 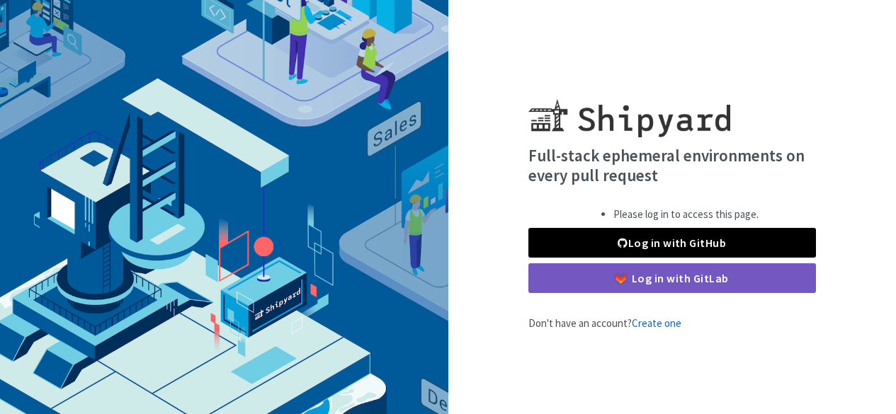 What do you see at coordinates (672, 278) in the screenshot?
I see `a: Log in with GitLab` at bounding box center [672, 278].